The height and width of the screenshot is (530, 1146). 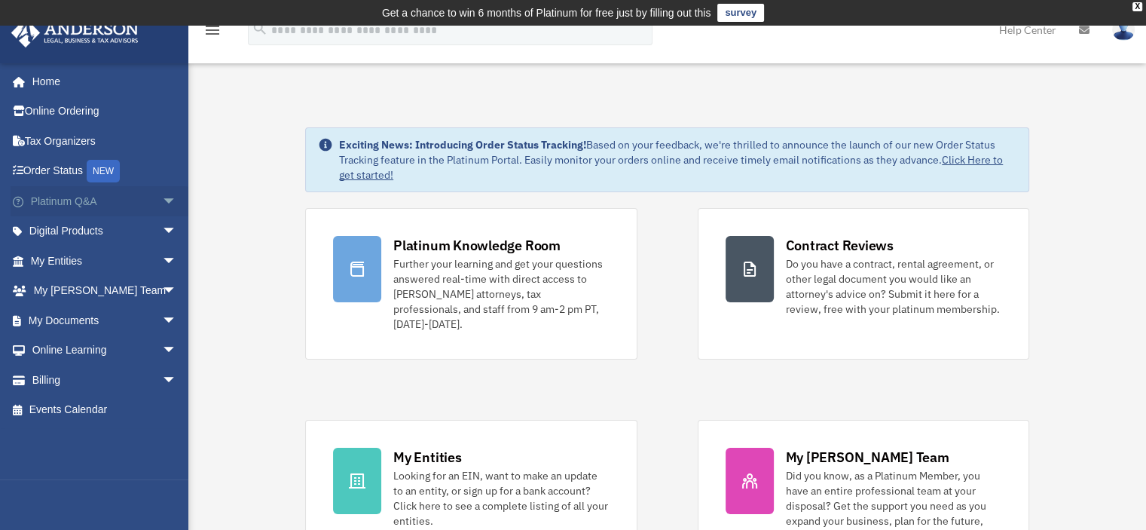 I want to click on a: Online Ordering, so click(x=105, y=112).